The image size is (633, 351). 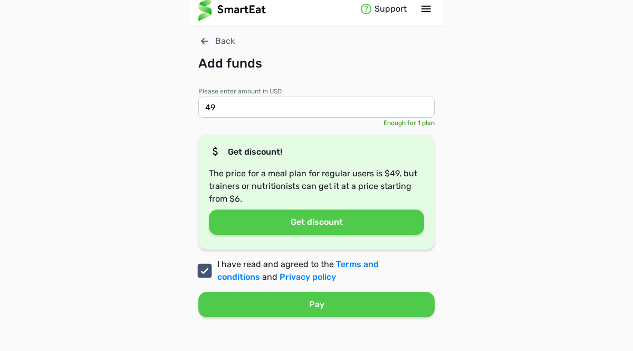 I want to click on button: Get discount, so click(x=316, y=222).